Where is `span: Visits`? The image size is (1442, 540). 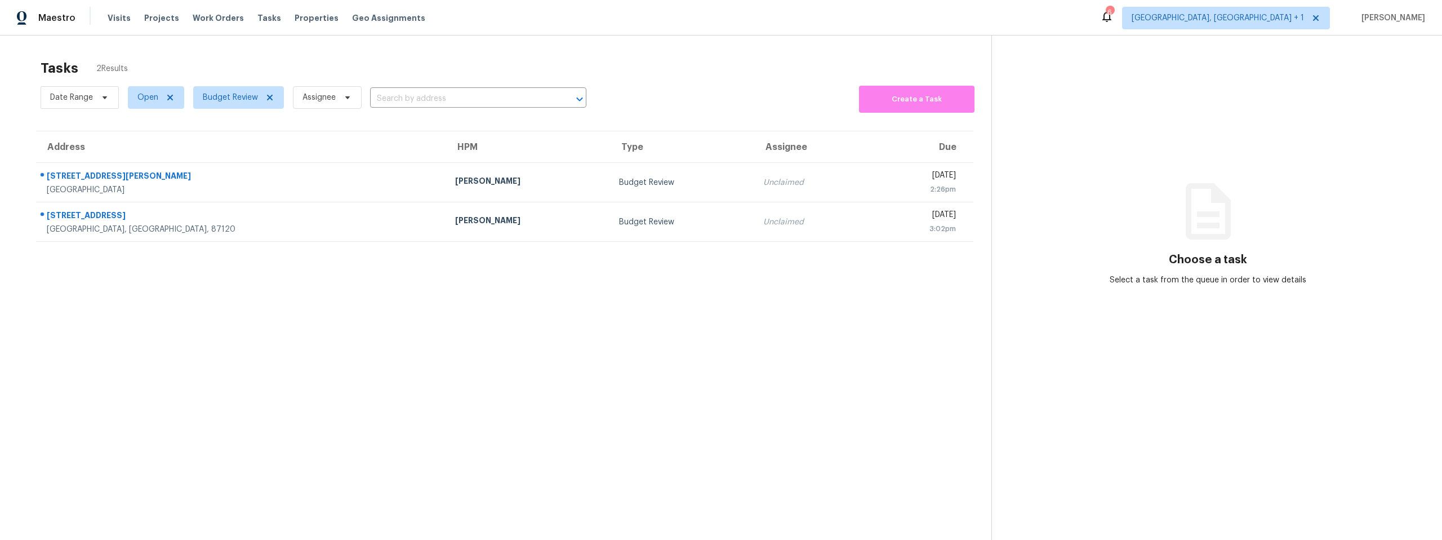 span: Visits is located at coordinates (119, 18).